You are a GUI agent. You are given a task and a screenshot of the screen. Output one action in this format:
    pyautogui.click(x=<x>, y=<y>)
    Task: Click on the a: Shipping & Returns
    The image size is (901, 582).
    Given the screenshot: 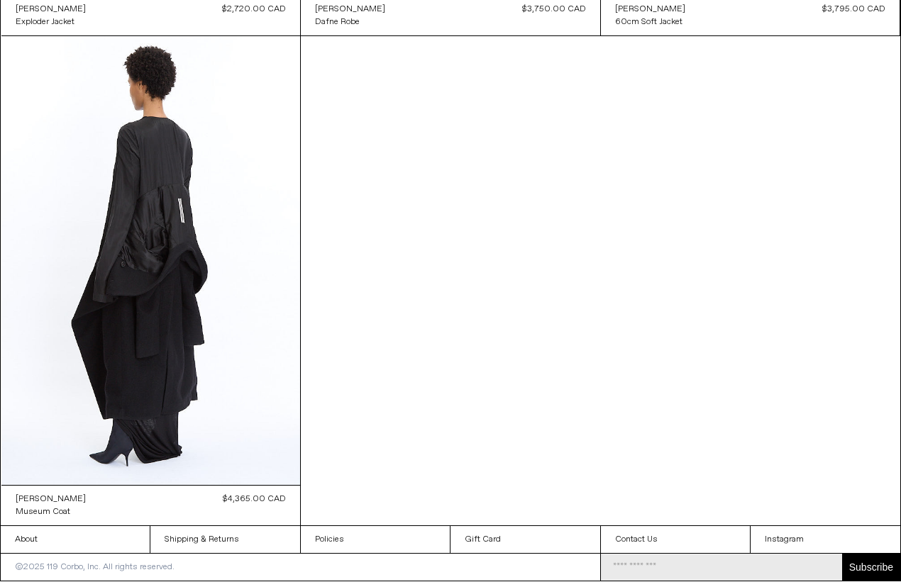 What is the action you would take?
    pyautogui.click(x=225, y=540)
    